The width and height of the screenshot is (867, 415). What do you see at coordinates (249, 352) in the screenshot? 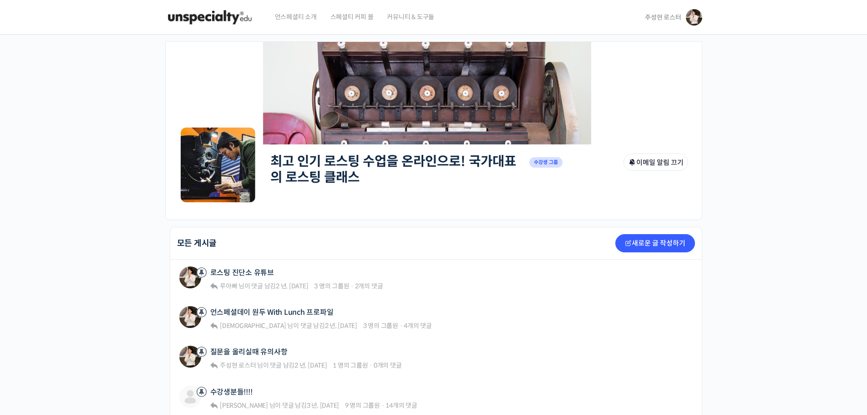
I see `a: 질문을 올리실때 유의사항` at bounding box center [249, 352].